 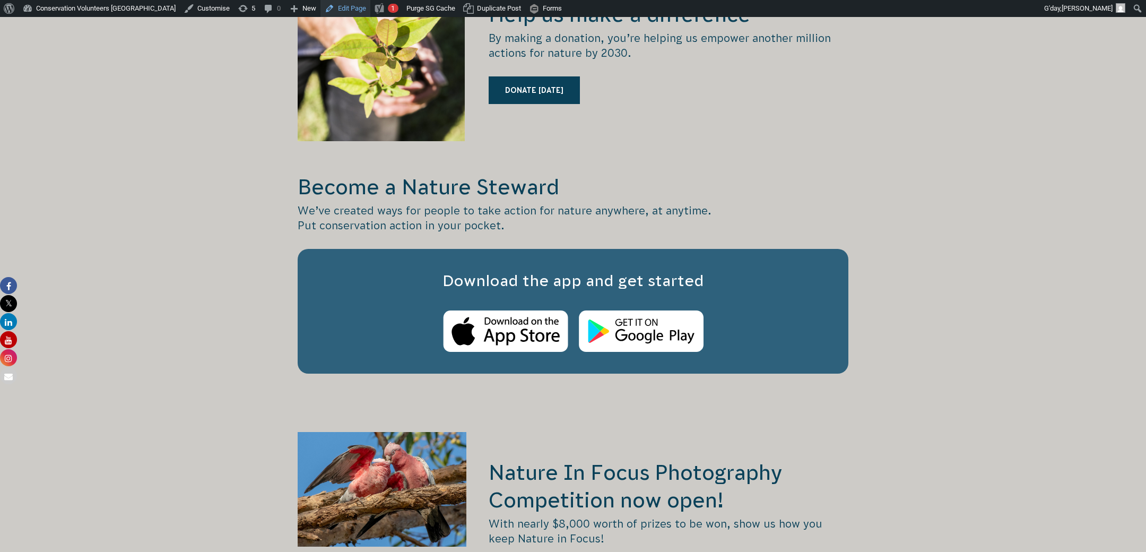 What do you see at coordinates (669, 46) in the screenshot?
I see `p: By making a donation, you’re helping us empower another million actions for nature by 2030.` at bounding box center [669, 46].